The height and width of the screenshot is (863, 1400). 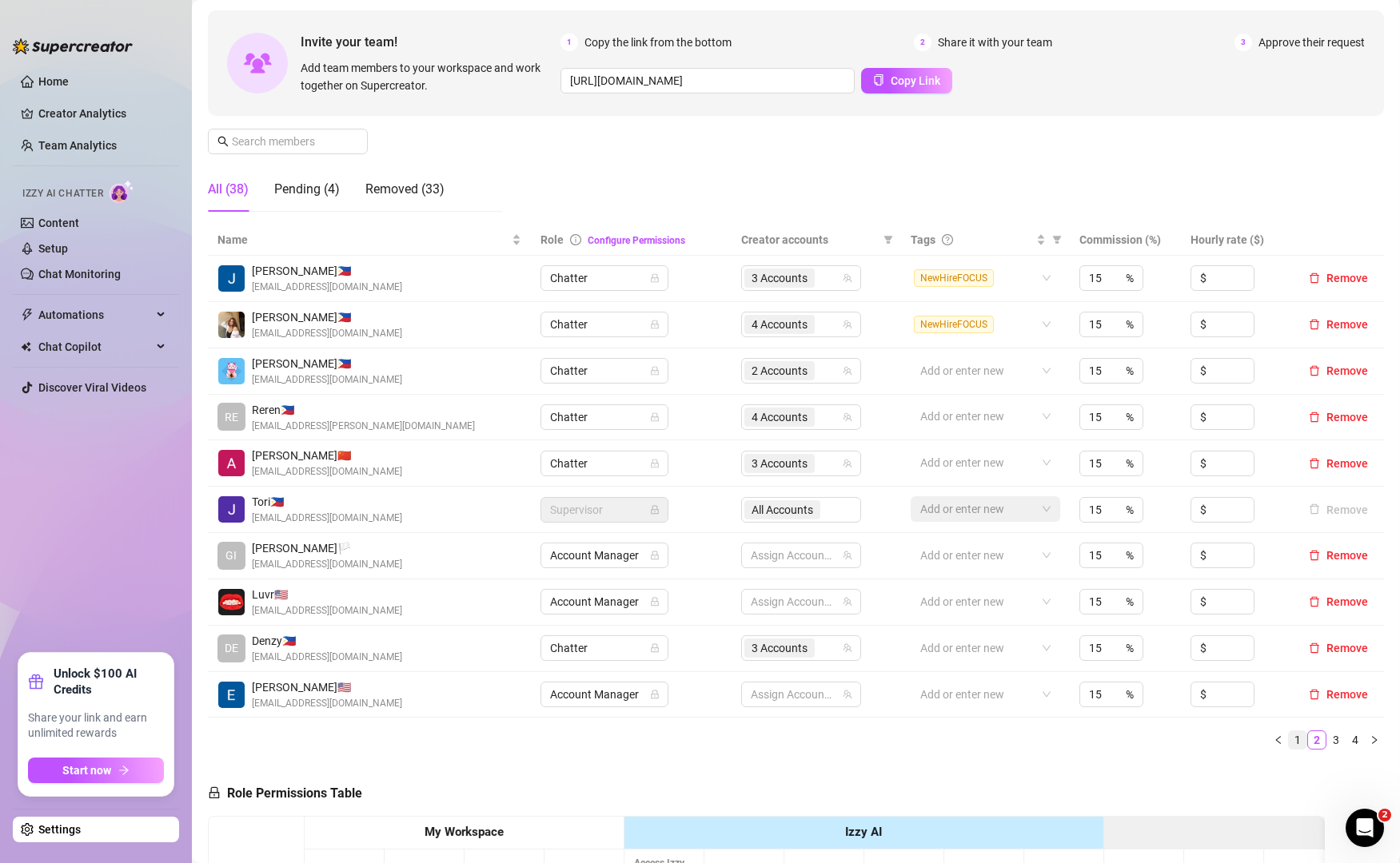 I want to click on a: 2, so click(x=1317, y=739).